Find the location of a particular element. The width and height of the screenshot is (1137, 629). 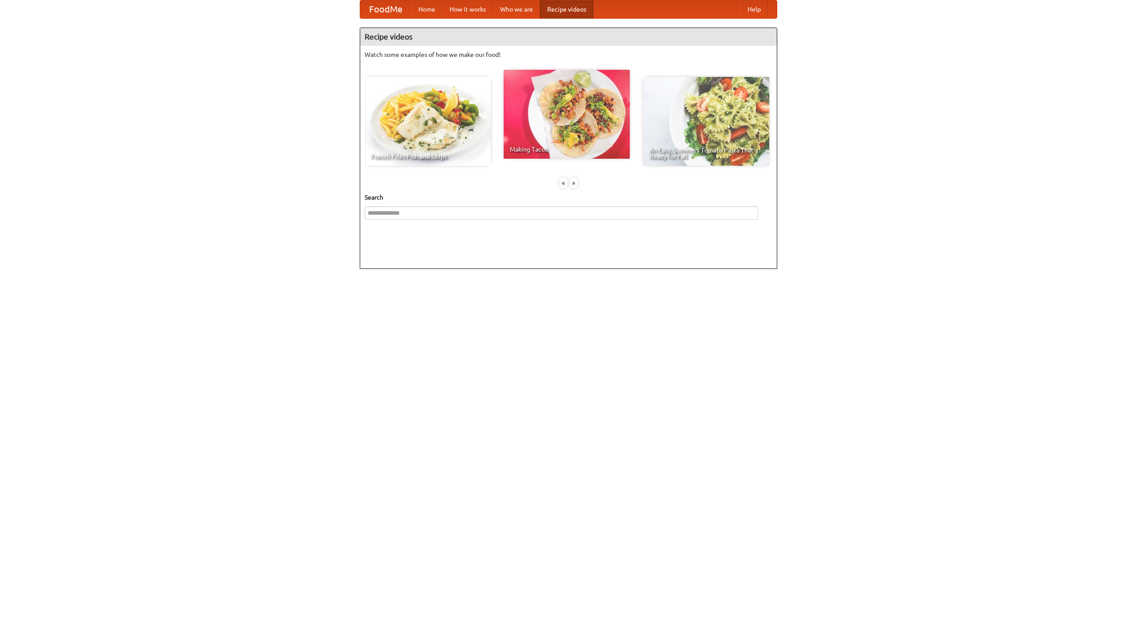

a: Recipe videos is located at coordinates (567, 9).